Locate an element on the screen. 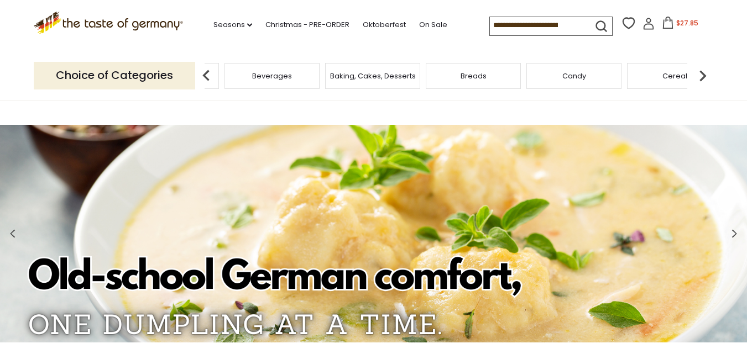  img: next arrow is located at coordinates (702, 76).